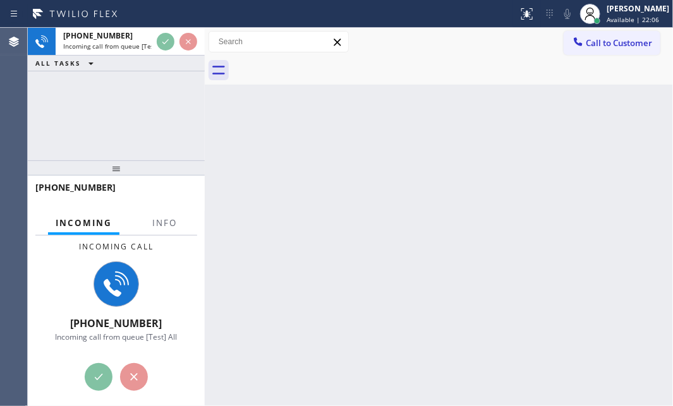 The image size is (673, 406). Describe the element at coordinates (67, 63) in the screenshot. I see `button: ALL TASKS` at that location.